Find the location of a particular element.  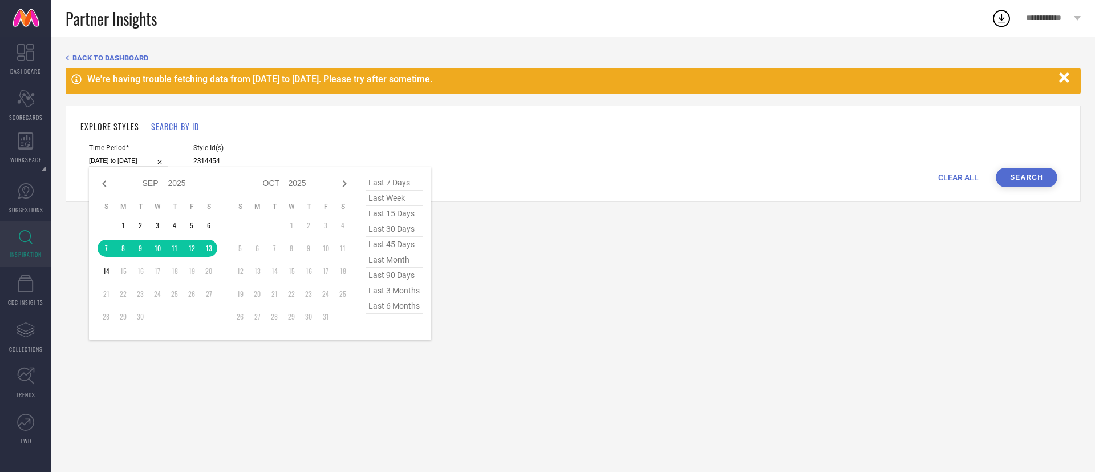

div: Back TO Dashboard is located at coordinates (573, 58).